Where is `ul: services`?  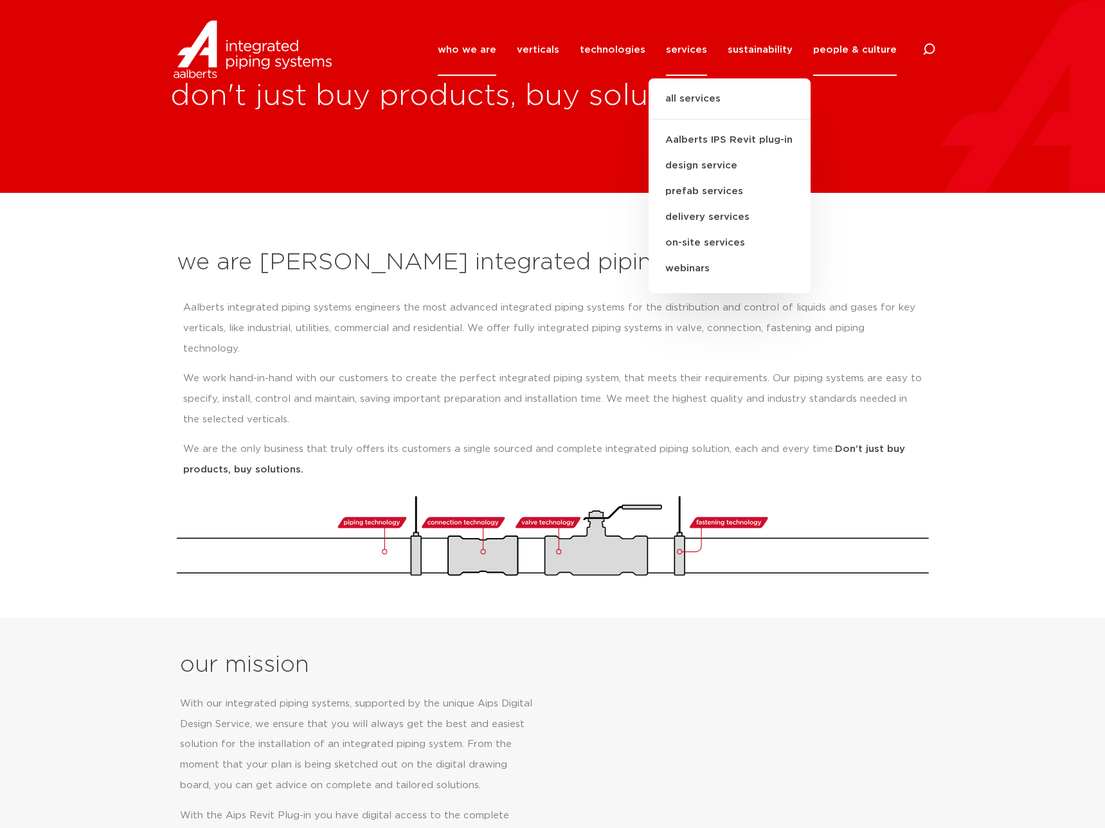 ul: services is located at coordinates (729, 186).